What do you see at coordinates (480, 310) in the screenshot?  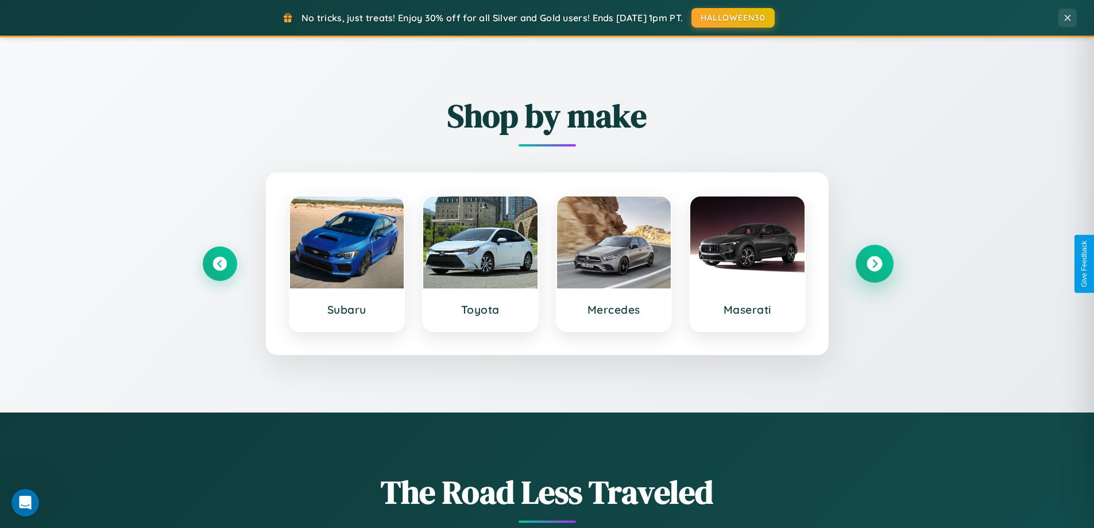 I see `h3: Toyota` at bounding box center [480, 310].